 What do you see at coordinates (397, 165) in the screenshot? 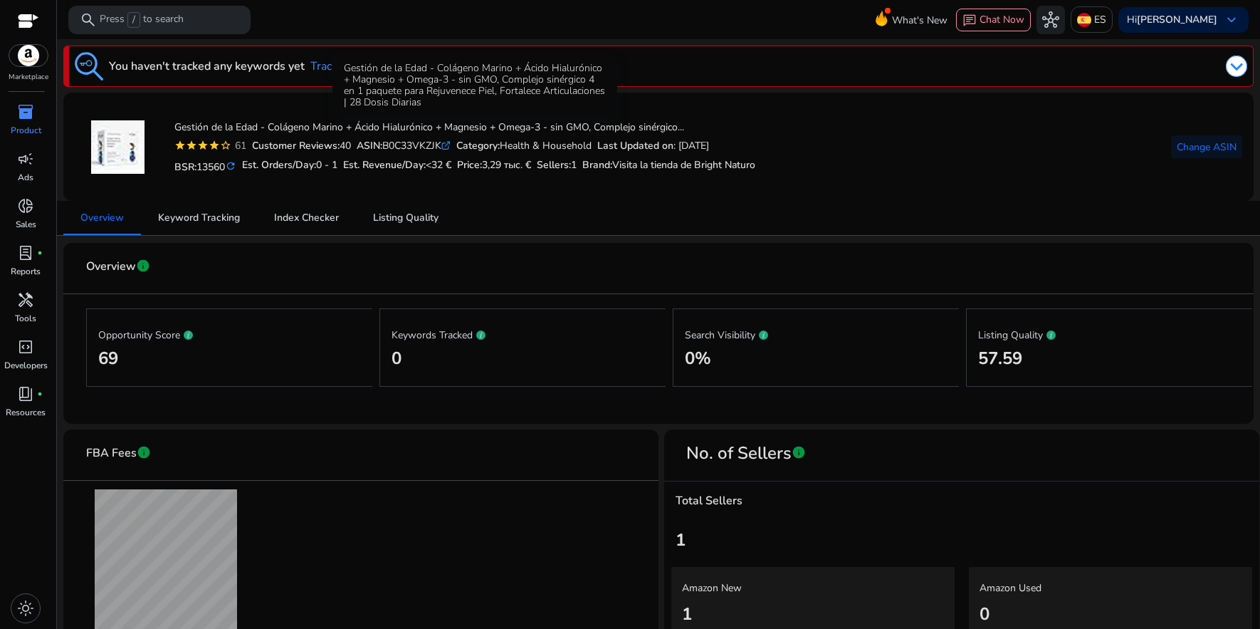
I see `h5: Est. Revenue/Day:` at bounding box center [397, 165].